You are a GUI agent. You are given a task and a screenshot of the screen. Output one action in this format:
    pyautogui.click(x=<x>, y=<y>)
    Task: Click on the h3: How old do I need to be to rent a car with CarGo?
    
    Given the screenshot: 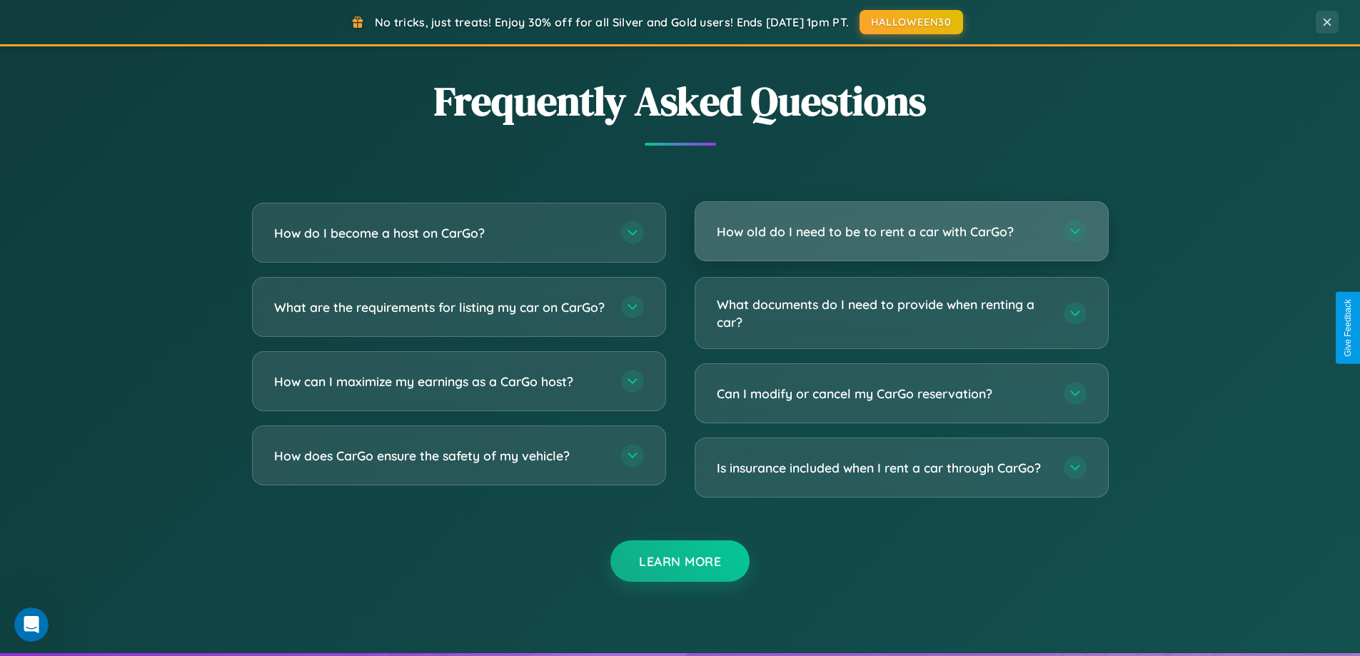 What is the action you would take?
    pyautogui.click(x=883, y=231)
    